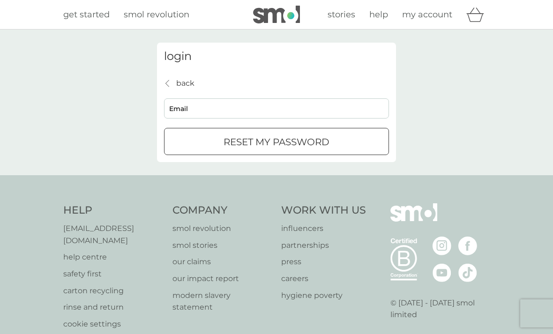 The width and height of the screenshot is (553, 334). Describe the element at coordinates (86, 15) in the screenshot. I see `span: get started` at that location.